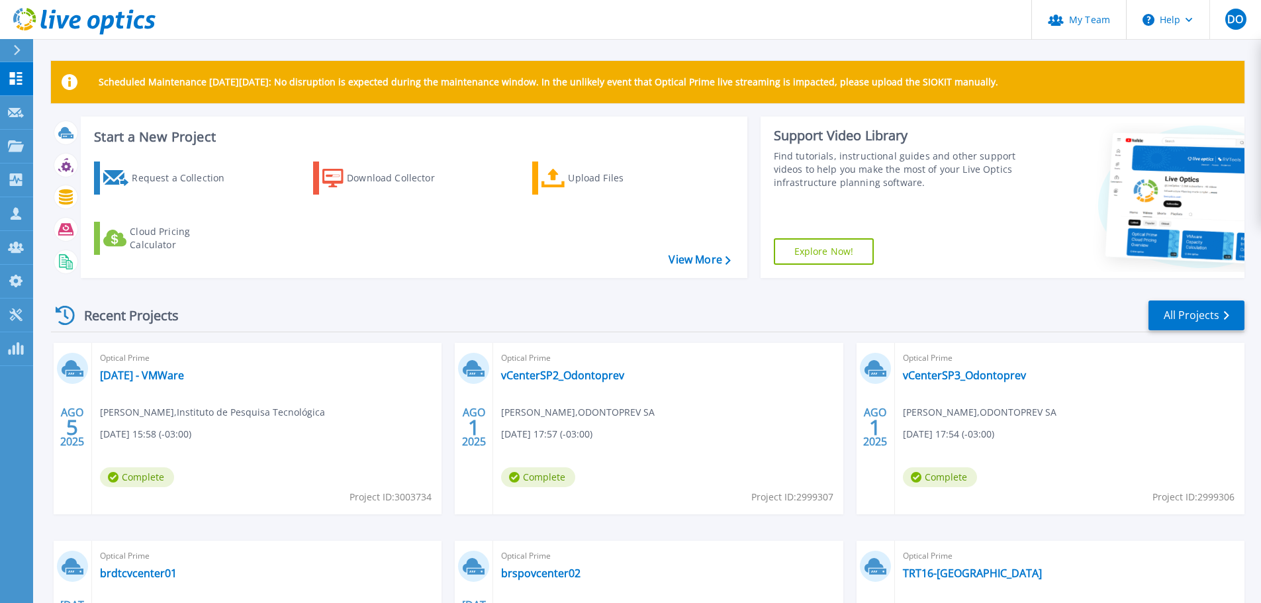 The image size is (1261, 603). I want to click on a: Explore Now!, so click(824, 251).